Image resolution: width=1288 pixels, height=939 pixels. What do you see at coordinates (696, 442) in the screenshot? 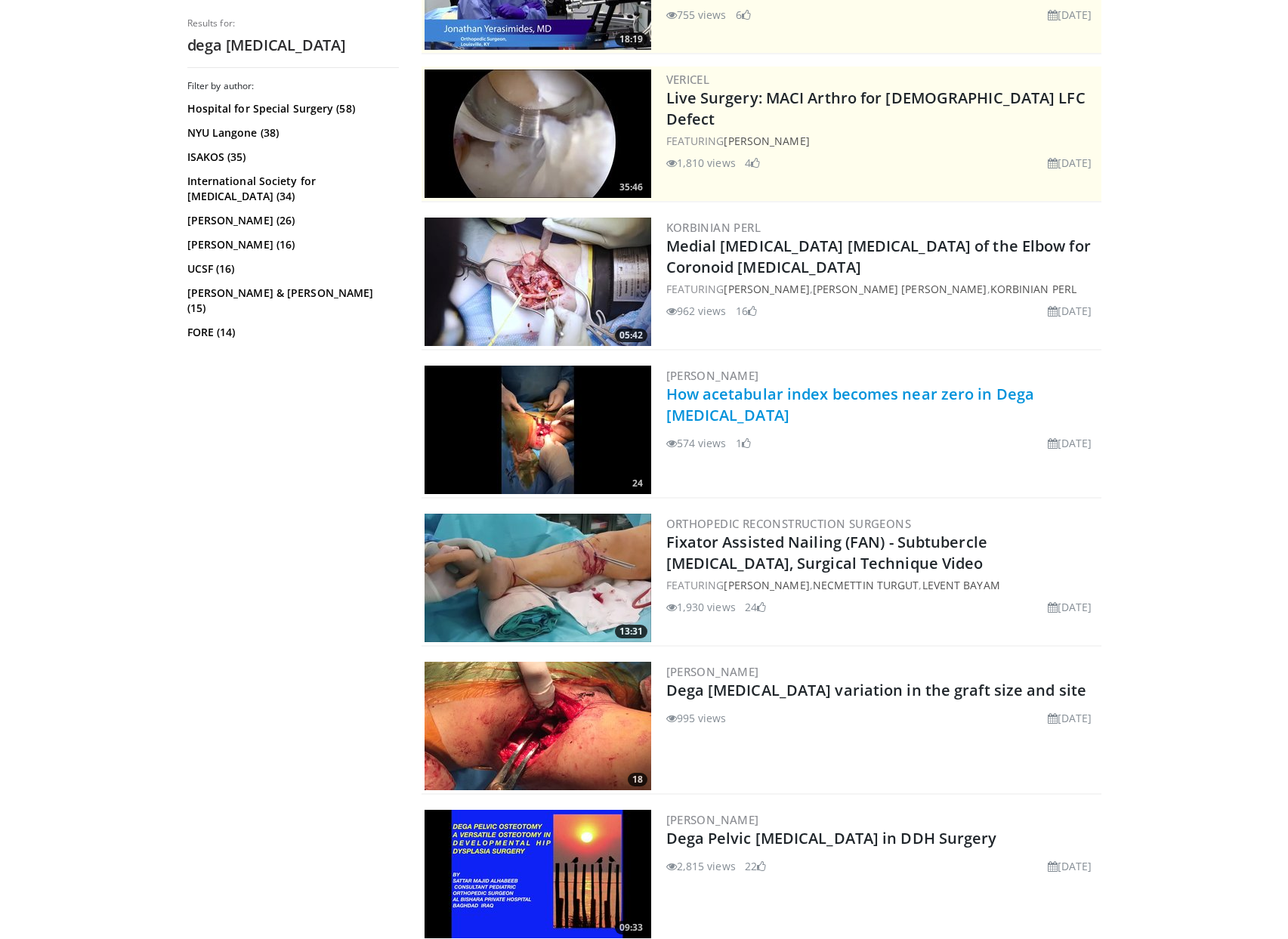
I see `li: 574 views` at bounding box center [696, 442].